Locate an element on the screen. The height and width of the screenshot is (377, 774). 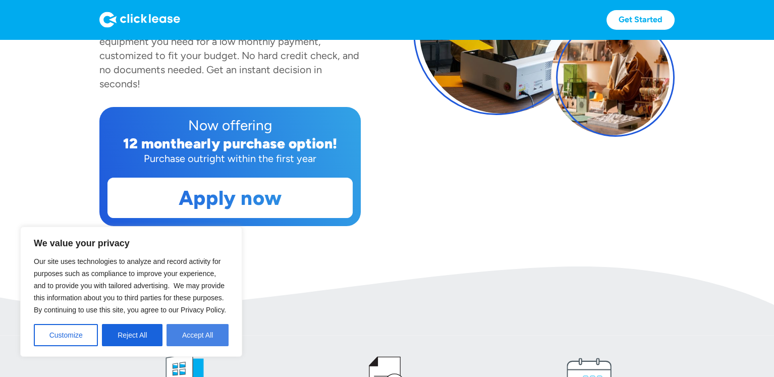
div: Now offering is located at coordinates (230, 125).